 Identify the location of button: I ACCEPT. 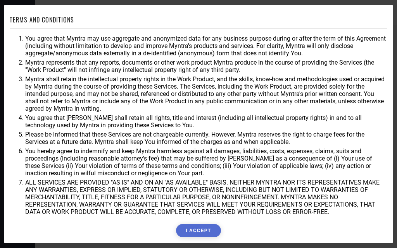
(198, 231).